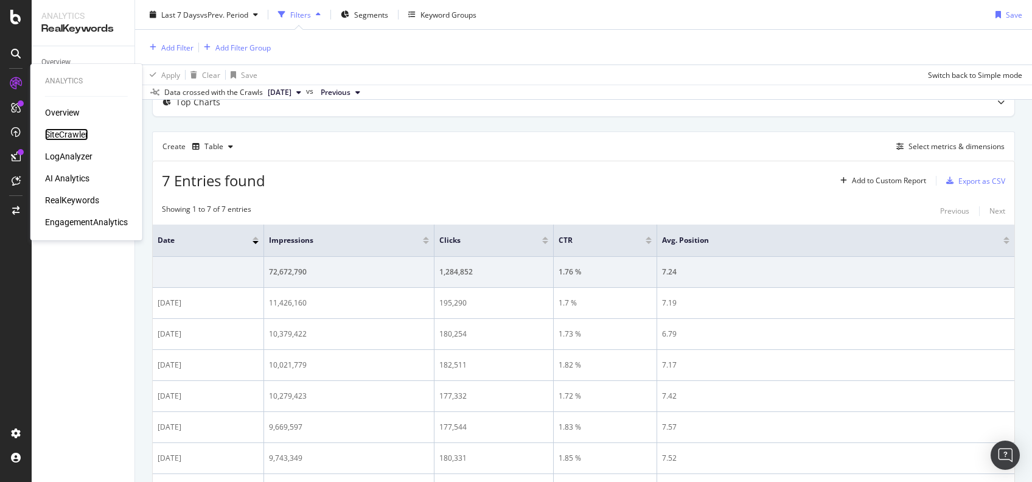 This screenshot has width=1032, height=482. Describe the element at coordinates (493, 396) in the screenshot. I see `div: 177,332` at that location.